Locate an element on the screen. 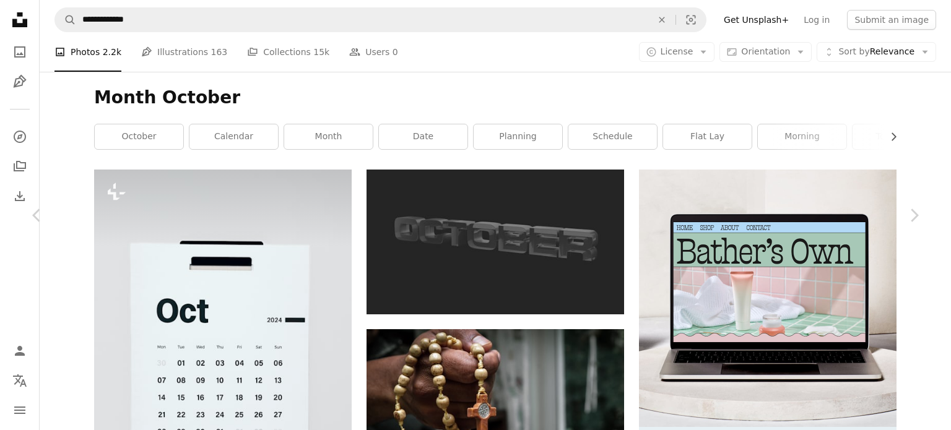 The width and height of the screenshot is (951, 430). button: License is located at coordinates (677, 52).